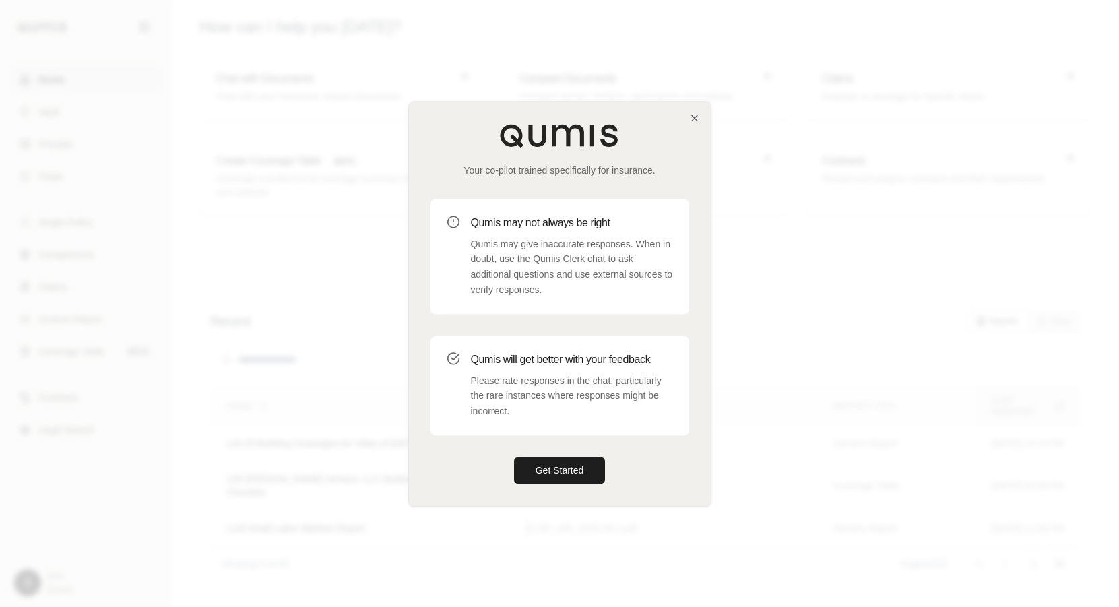  What do you see at coordinates (572, 396) in the screenshot?
I see `p: Please rate responses in the chat, particularly the rare instances where responses might be incor...` at bounding box center [572, 396].